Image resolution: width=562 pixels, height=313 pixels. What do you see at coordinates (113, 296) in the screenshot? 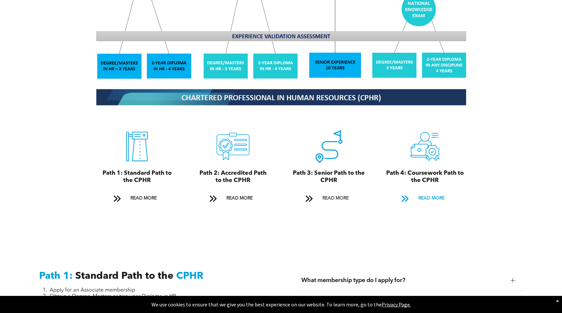
I see `span: Obtain a Degree, Masters or two-year Diploma in HR` at bounding box center [113, 296].